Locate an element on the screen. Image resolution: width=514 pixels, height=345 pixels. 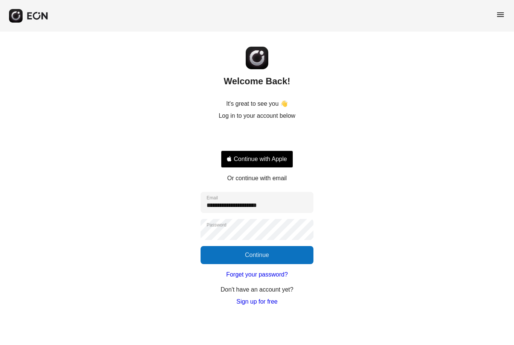
p: It's great to see you 👋 is located at coordinates (257, 104).